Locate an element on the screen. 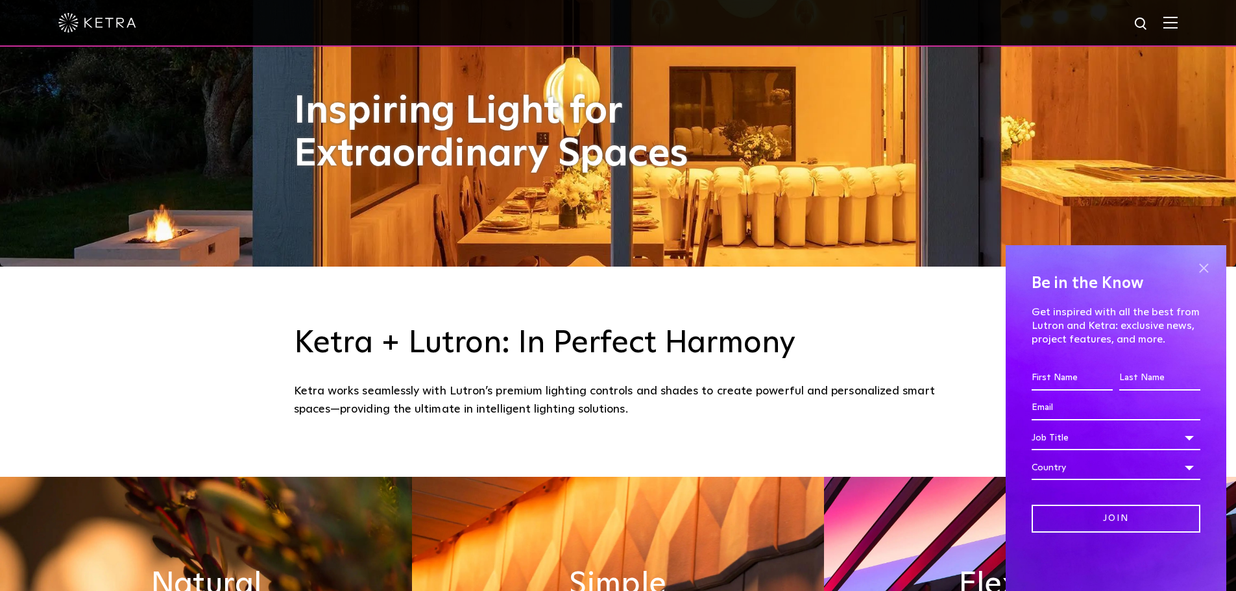 This screenshot has width=1236, height=591. input: Email is located at coordinates (1116, 408).